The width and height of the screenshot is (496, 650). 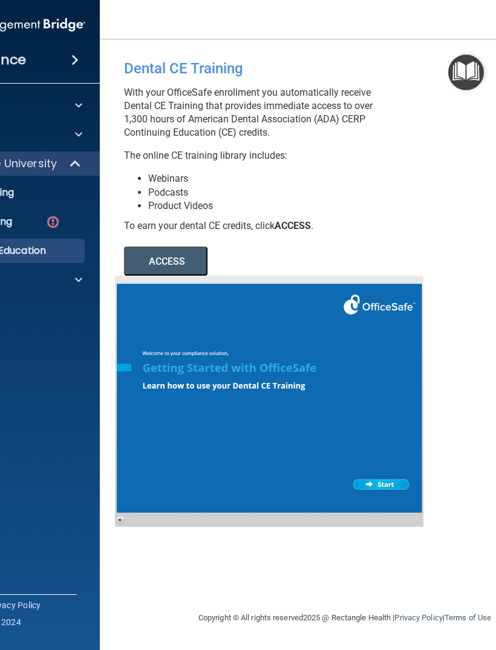 What do you see at coordinates (166, 261) in the screenshot?
I see `button: ACCESS` at bounding box center [166, 261].